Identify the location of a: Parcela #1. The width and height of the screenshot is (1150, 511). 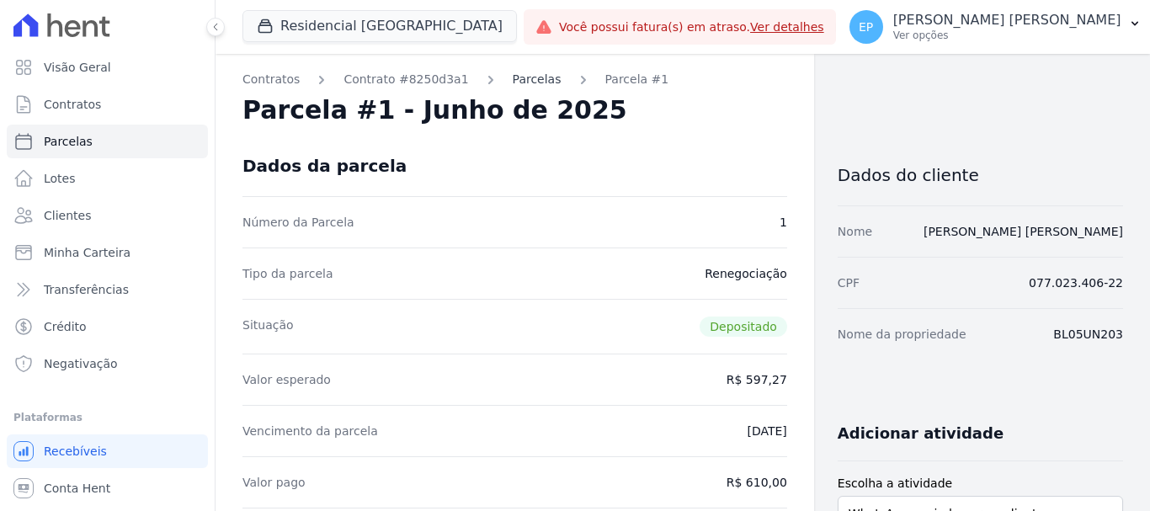
(637, 79).